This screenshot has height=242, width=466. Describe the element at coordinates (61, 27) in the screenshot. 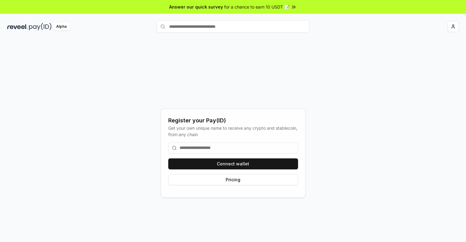

I see `div: Alpha` at that location.